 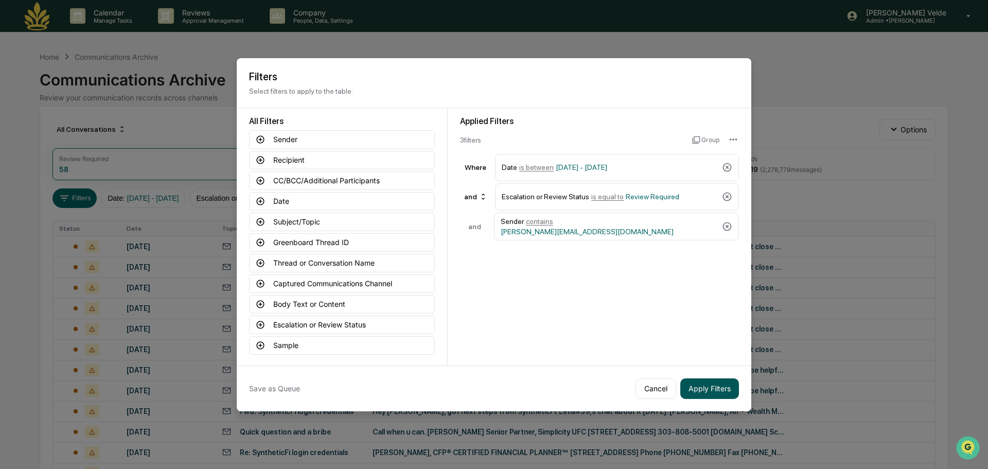 I want to click on input: Clear, so click(x=98, y=52).